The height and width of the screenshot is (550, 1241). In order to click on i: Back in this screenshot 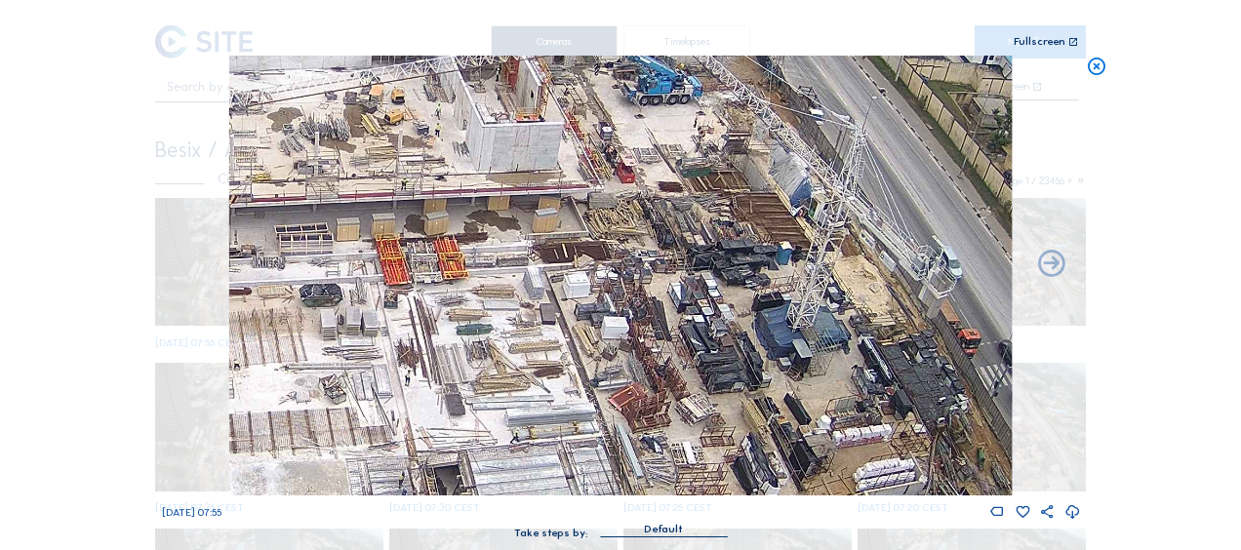, I will do `click(1051, 264)`.